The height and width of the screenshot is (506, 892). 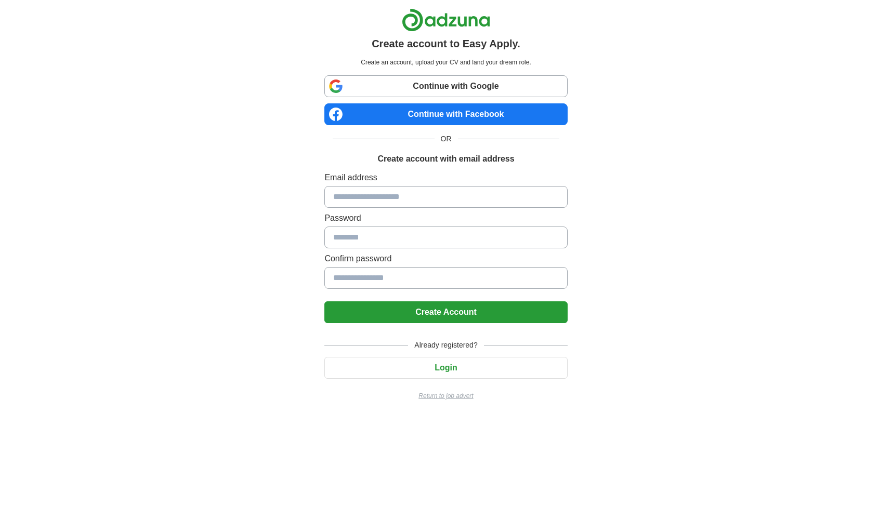 I want to click on p: Return to job advert, so click(x=446, y=396).